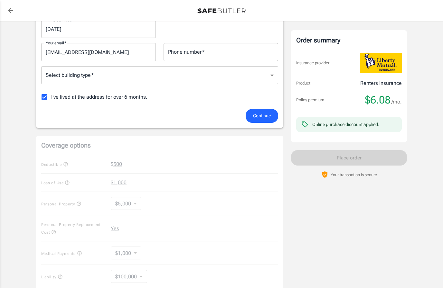 The height and width of the screenshot is (288, 443). I want to click on p: Your transaction is secure, so click(354, 175).